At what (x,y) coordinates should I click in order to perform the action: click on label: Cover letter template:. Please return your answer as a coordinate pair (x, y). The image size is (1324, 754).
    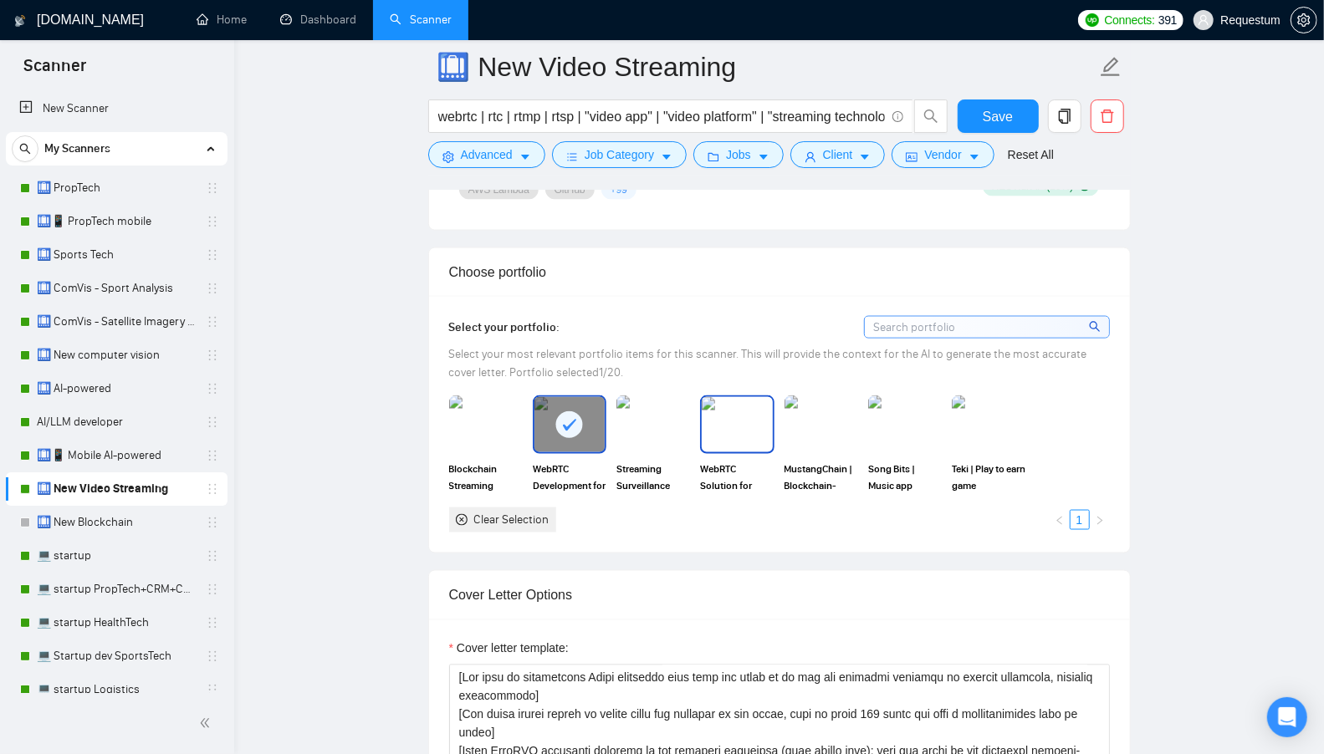
    Looking at the image, I should click on (509, 649).